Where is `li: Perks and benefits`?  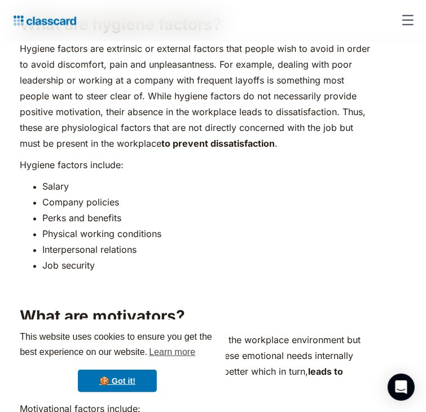
li: Perks and benefits is located at coordinates (207, 218).